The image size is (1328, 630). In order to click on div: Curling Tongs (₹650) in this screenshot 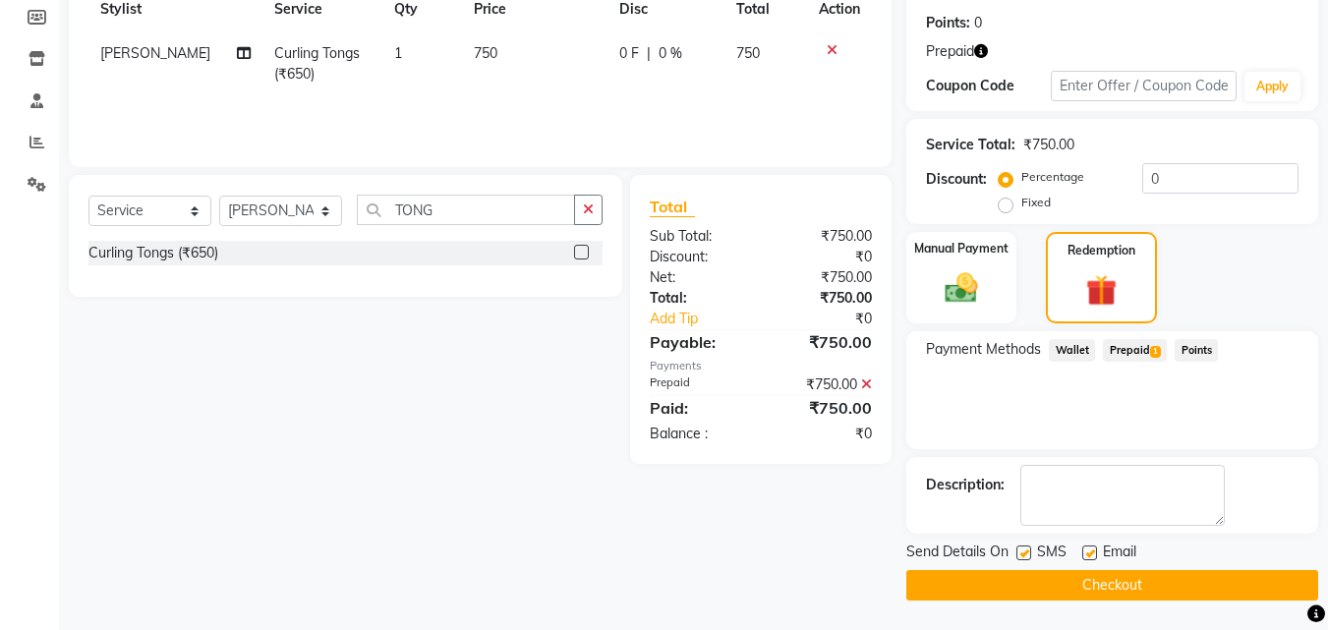, I will do `click(153, 253)`.